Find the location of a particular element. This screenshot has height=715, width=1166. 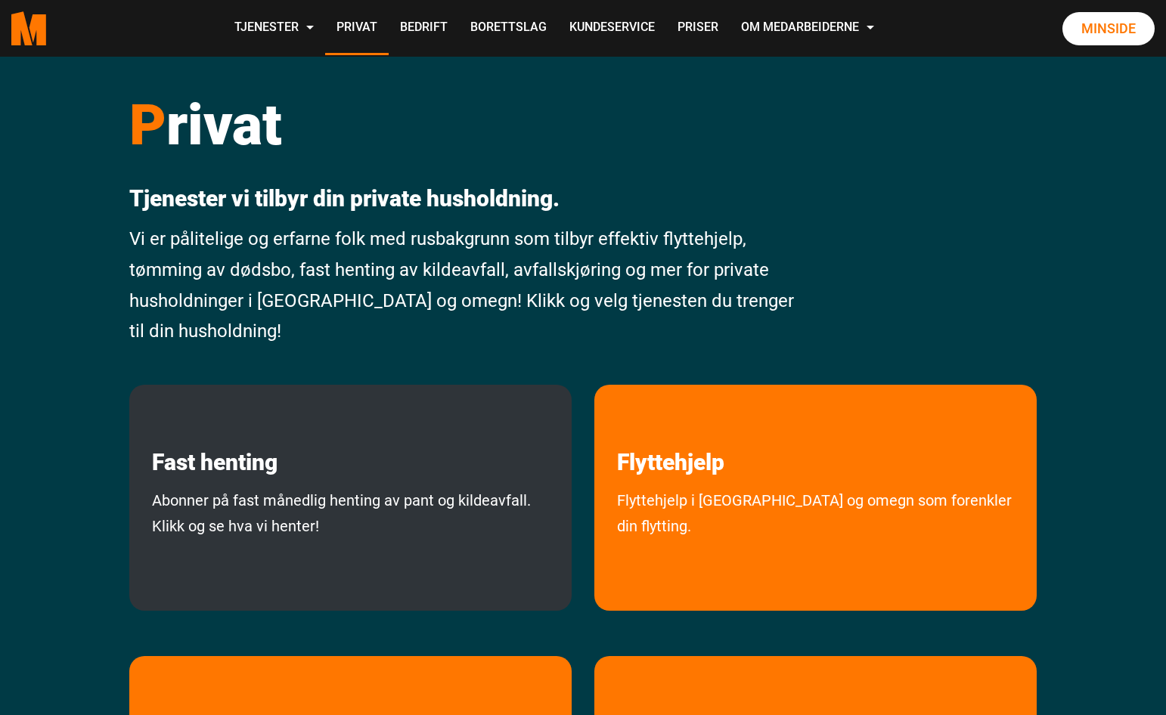

a: Bedrift is located at coordinates (423, 28).